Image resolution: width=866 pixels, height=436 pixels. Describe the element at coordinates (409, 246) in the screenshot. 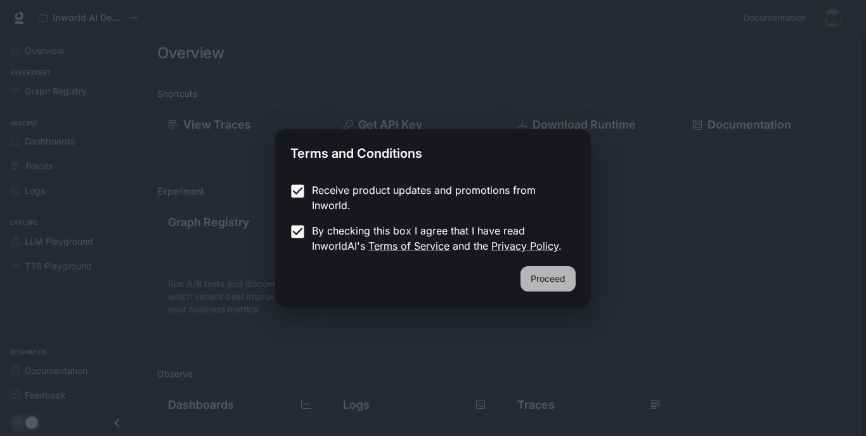

I see `a: Terms of Service` at that location.